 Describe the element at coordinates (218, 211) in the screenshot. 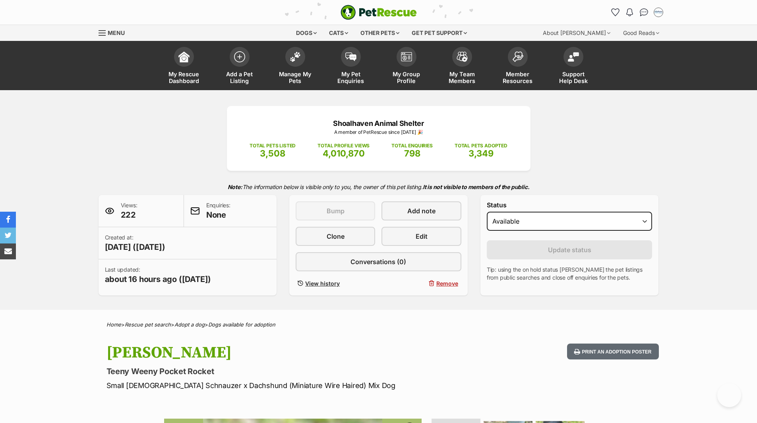

I see `p: Enquiries:` at that location.